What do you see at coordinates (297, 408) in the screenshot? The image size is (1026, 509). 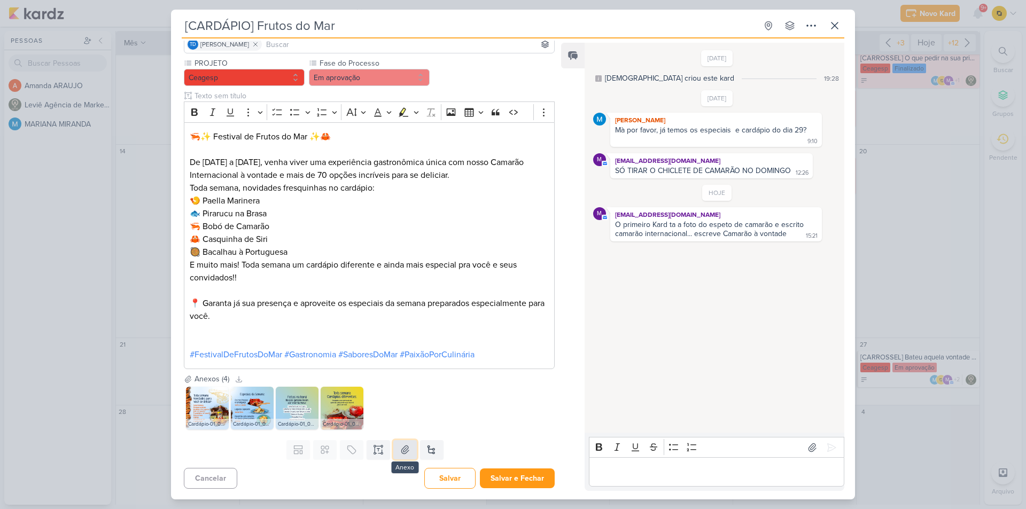 I see `img: 6nLajyiNrFcf0aBpmoa3azkhYMkuzNmpeZEAmFKm.jpg` at bounding box center [297, 408].